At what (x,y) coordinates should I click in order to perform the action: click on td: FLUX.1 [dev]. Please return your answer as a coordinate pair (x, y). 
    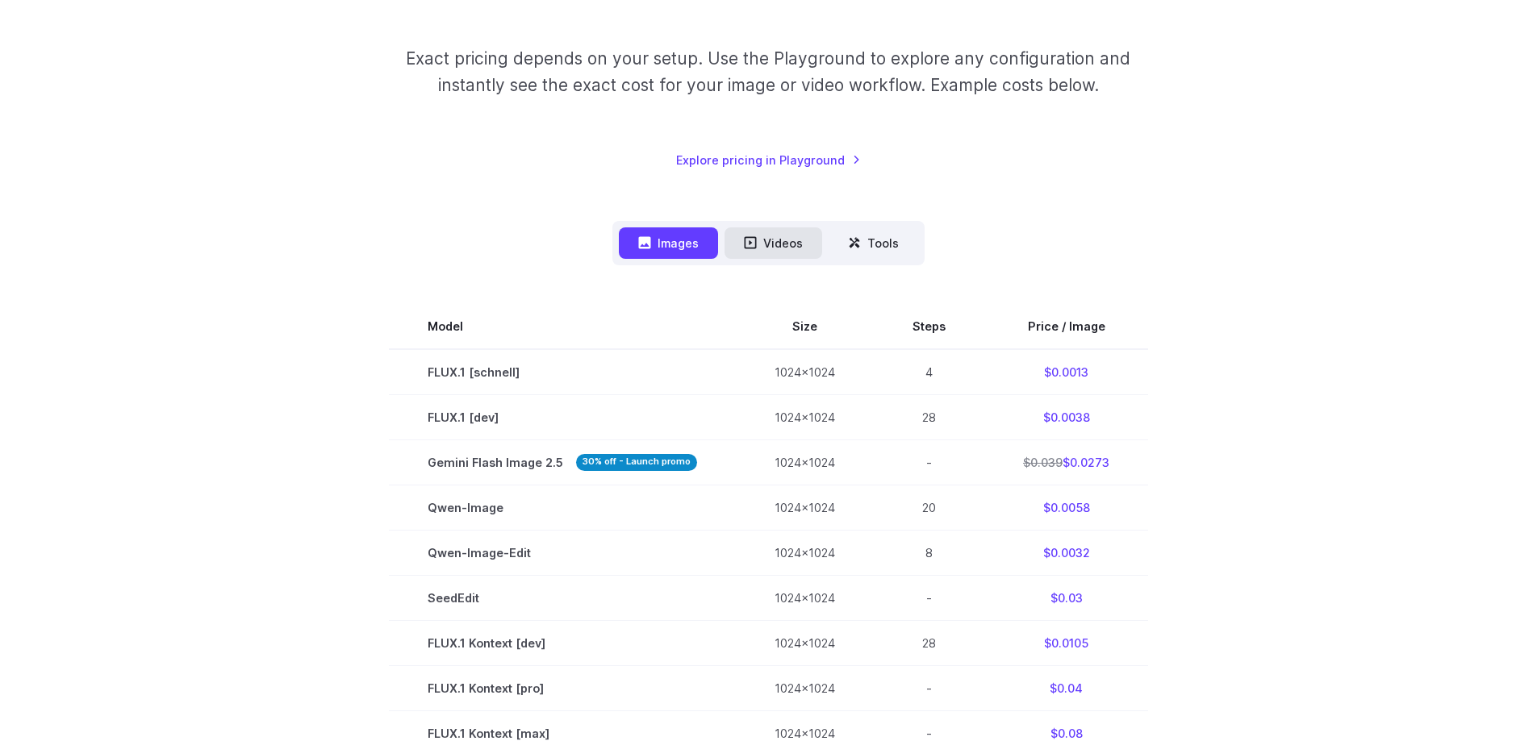
    Looking at the image, I should click on (562, 417).